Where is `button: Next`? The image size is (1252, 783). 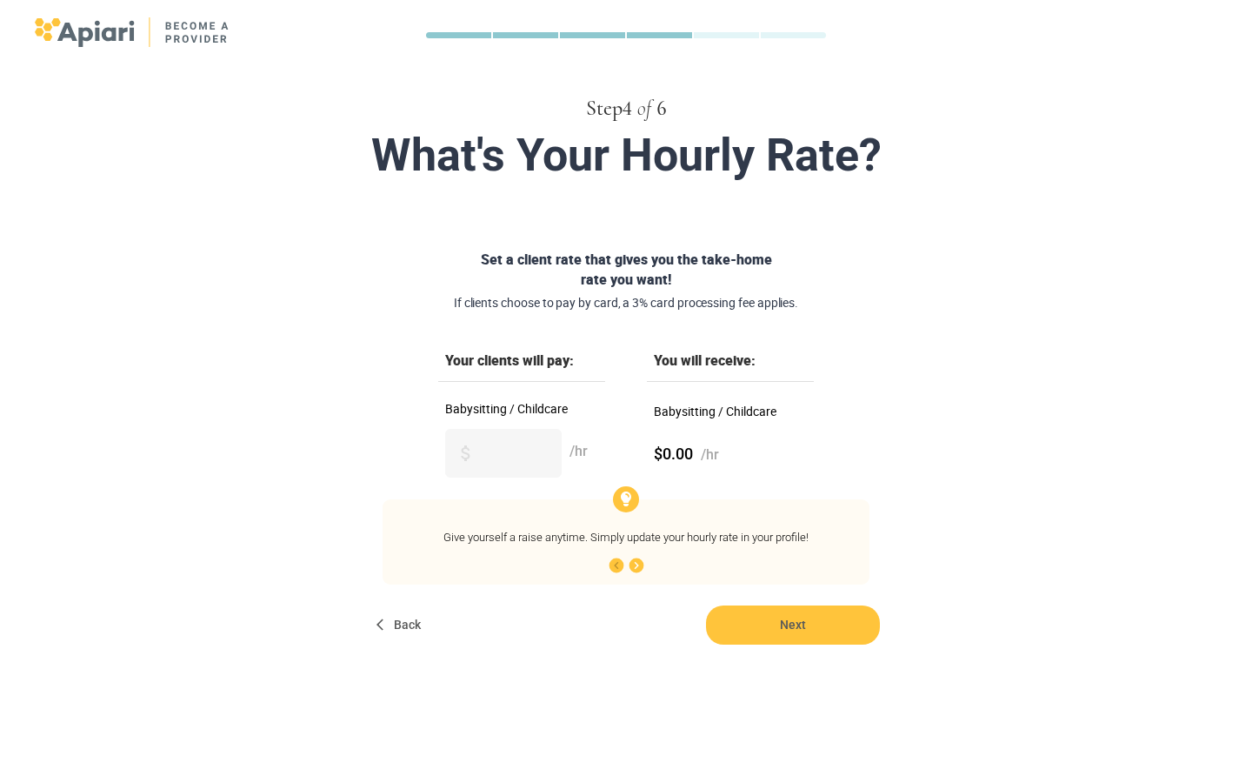
button: Next is located at coordinates (793, 624).